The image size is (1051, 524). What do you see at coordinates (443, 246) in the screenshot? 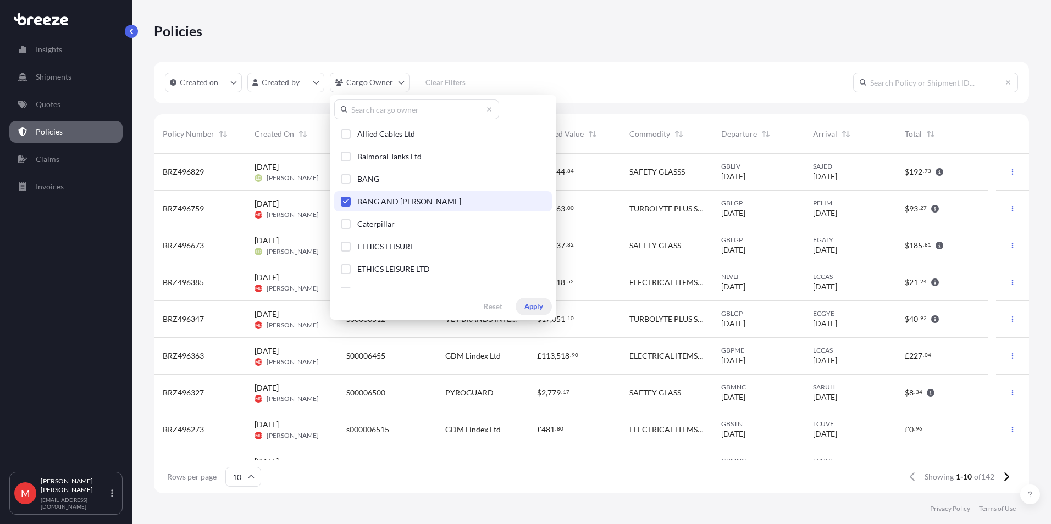
I see `button: ETHICS LEISURE` at bounding box center [443, 246].